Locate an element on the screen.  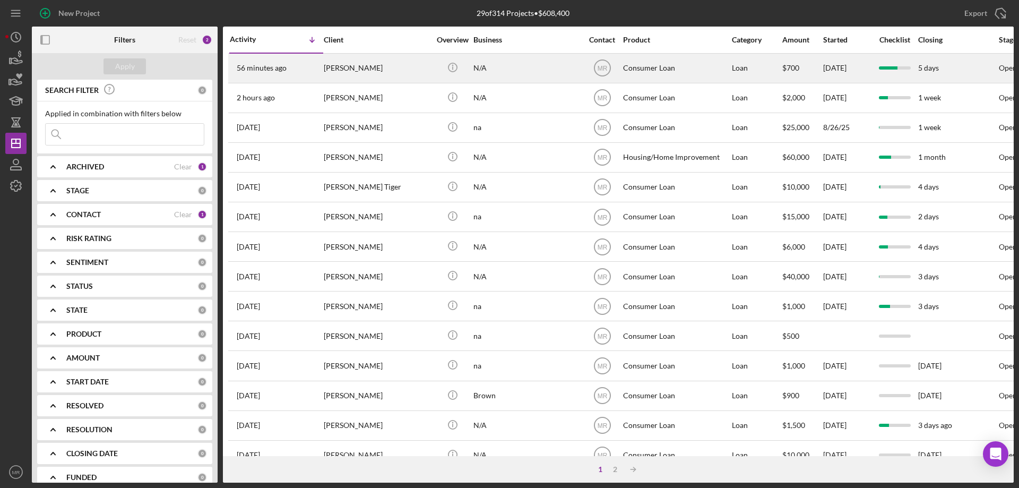
b: STAGE is located at coordinates (77, 191).